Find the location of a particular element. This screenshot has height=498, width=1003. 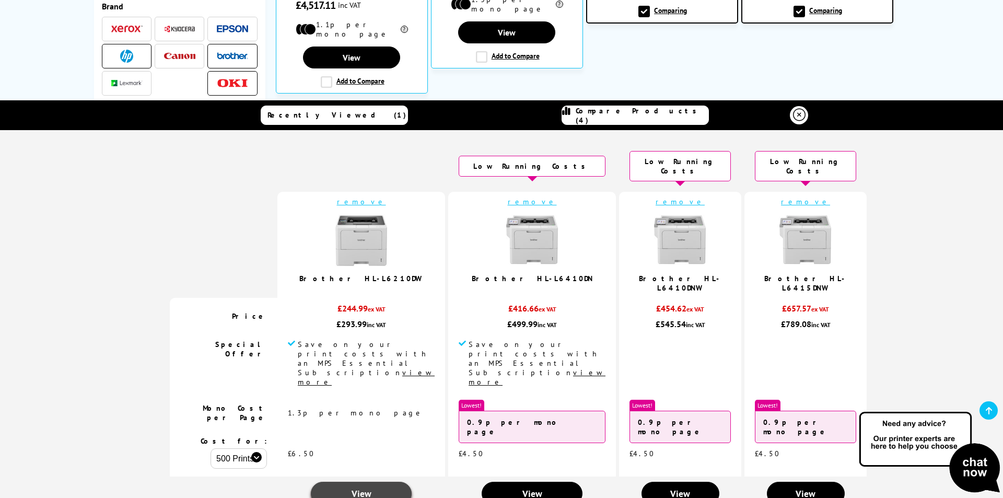

a: HP is located at coordinates (127, 56).